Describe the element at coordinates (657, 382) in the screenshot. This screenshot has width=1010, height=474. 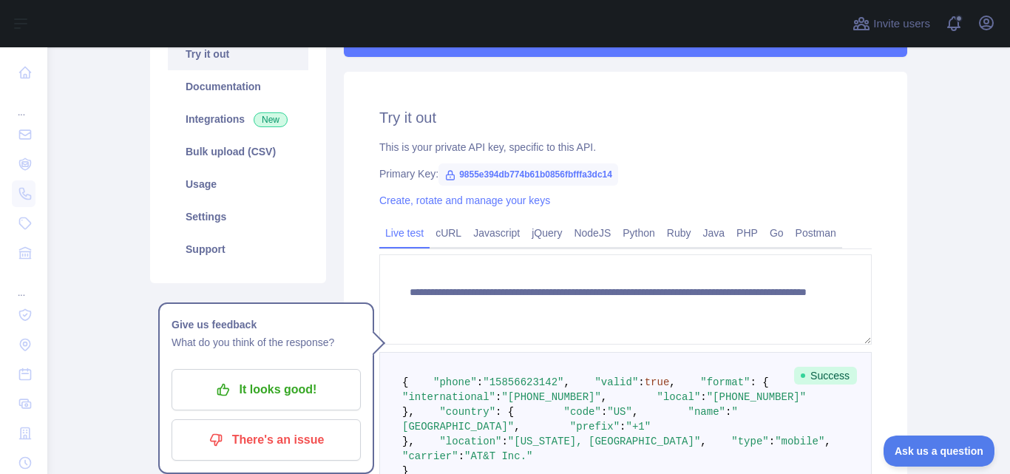
I see `span: true` at that location.